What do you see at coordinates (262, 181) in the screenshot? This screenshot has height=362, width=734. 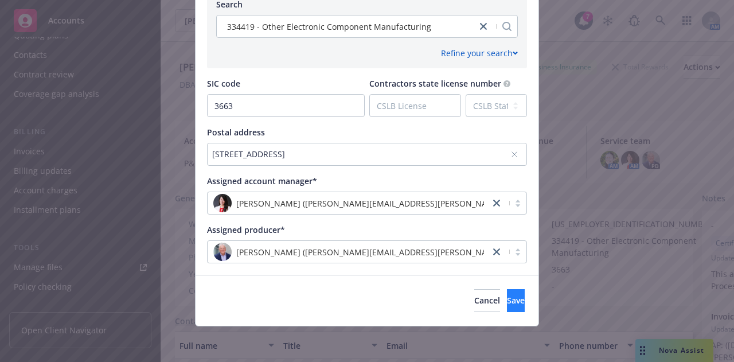 I see `span: Assigned account manager*` at bounding box center [262, 181].